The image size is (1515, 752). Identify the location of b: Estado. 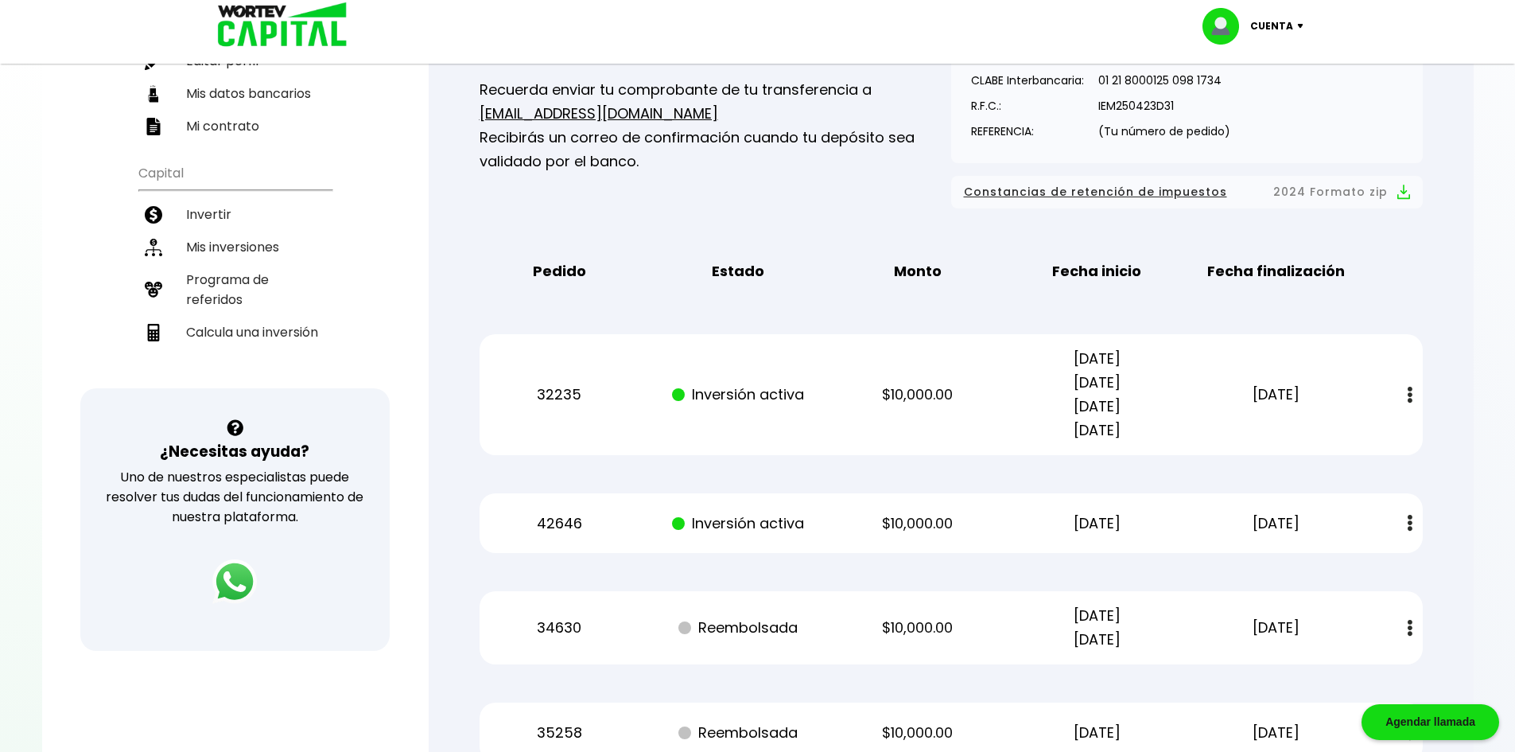
(738, 271).